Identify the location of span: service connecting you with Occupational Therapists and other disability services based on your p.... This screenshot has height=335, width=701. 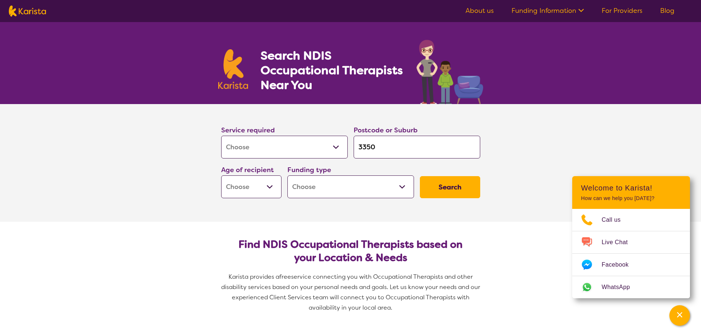
(352, 292).